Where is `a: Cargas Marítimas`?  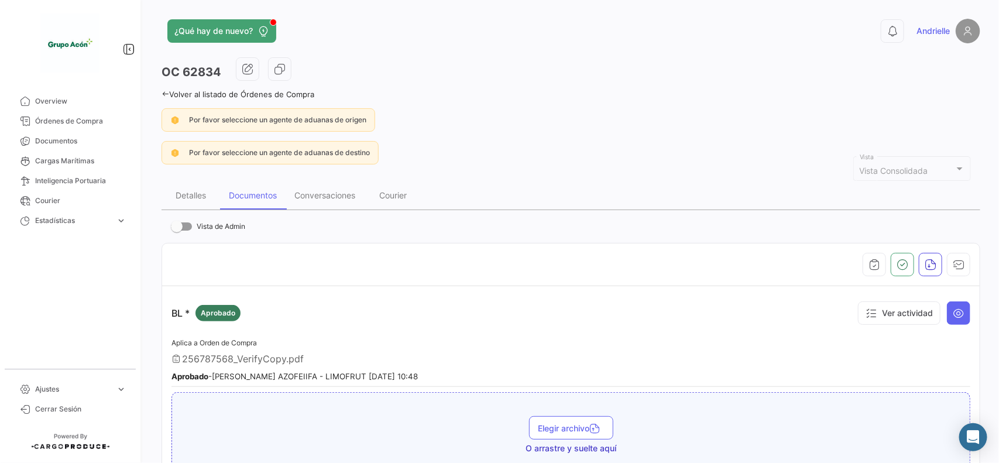 a: Cargas Marítimas is located at coordinates (70, 161).